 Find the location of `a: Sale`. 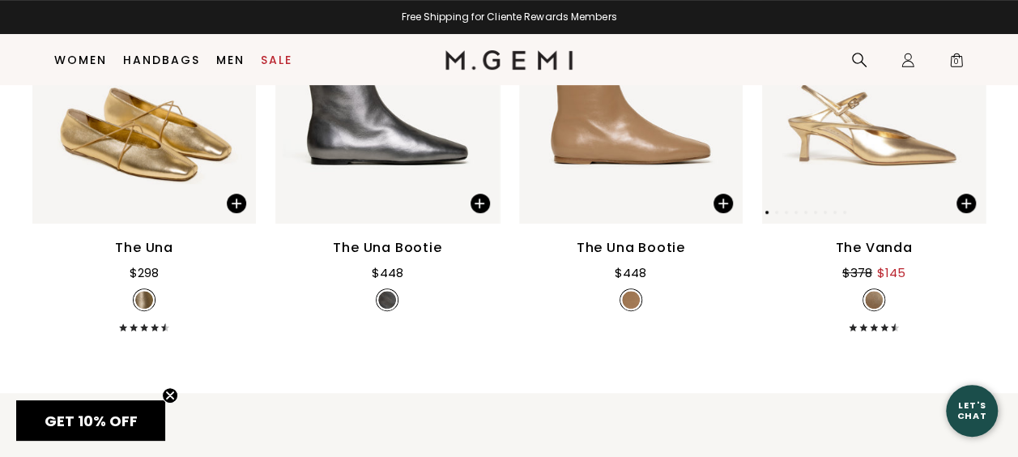

a: Sale is located at coordinates (276, 60).